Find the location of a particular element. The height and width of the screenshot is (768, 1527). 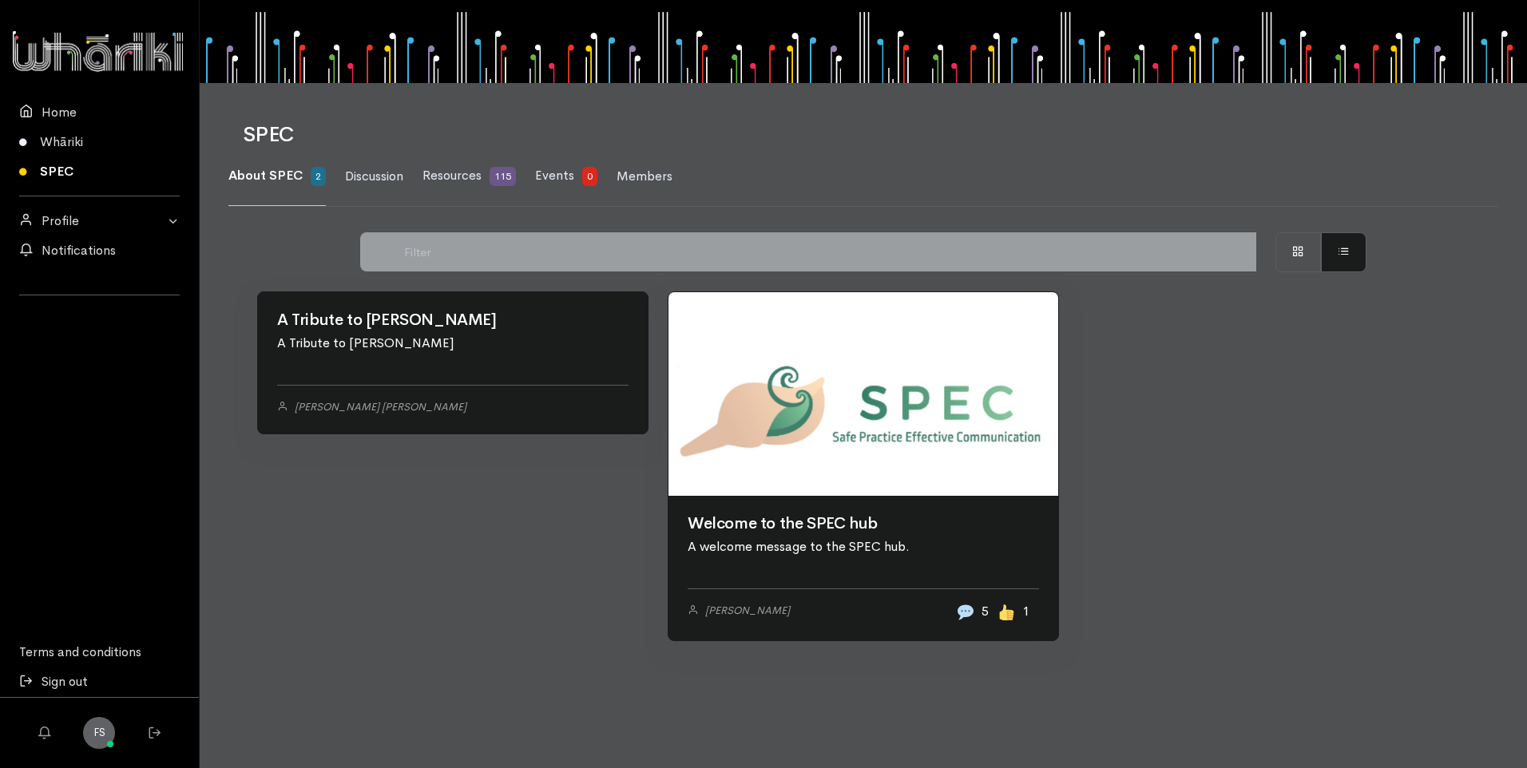

span: 2 is located at coordinates (318, 176).